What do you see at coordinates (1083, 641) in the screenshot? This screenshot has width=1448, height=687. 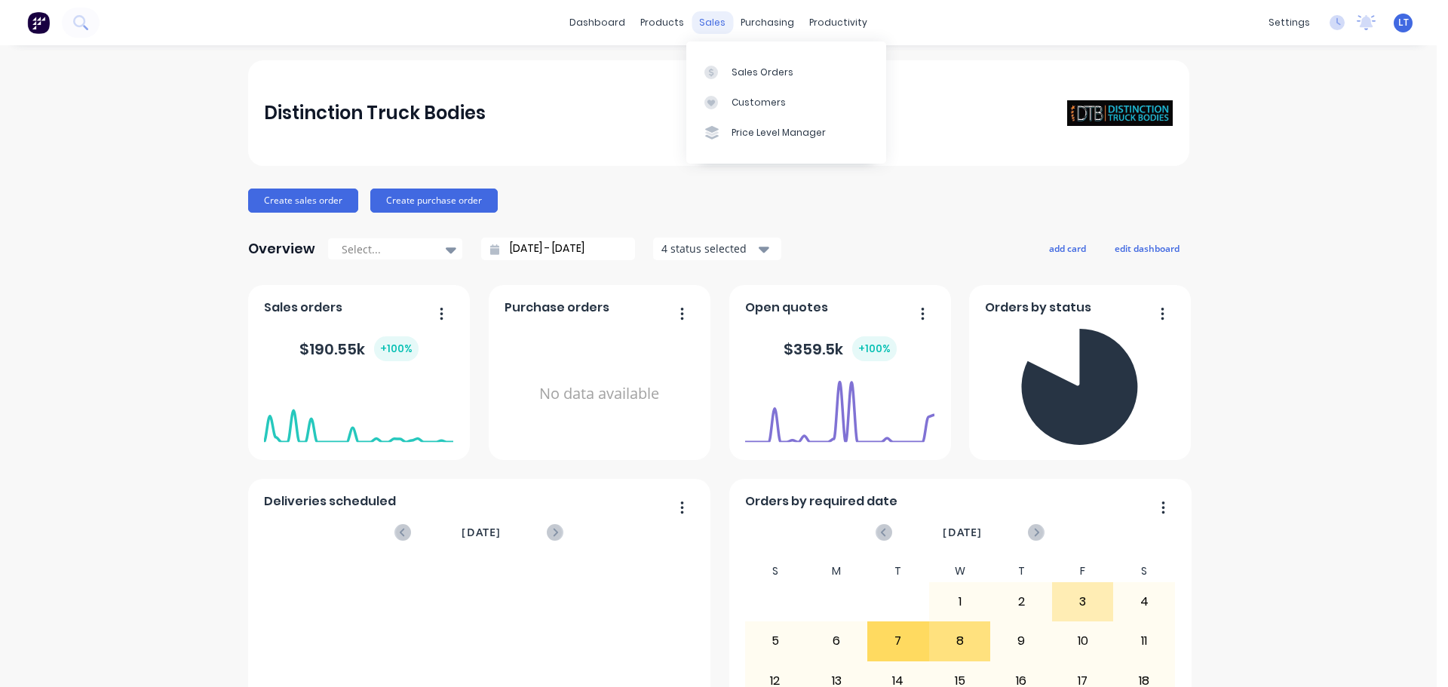 I see `div: 10` at bounding box center [1083, 641].